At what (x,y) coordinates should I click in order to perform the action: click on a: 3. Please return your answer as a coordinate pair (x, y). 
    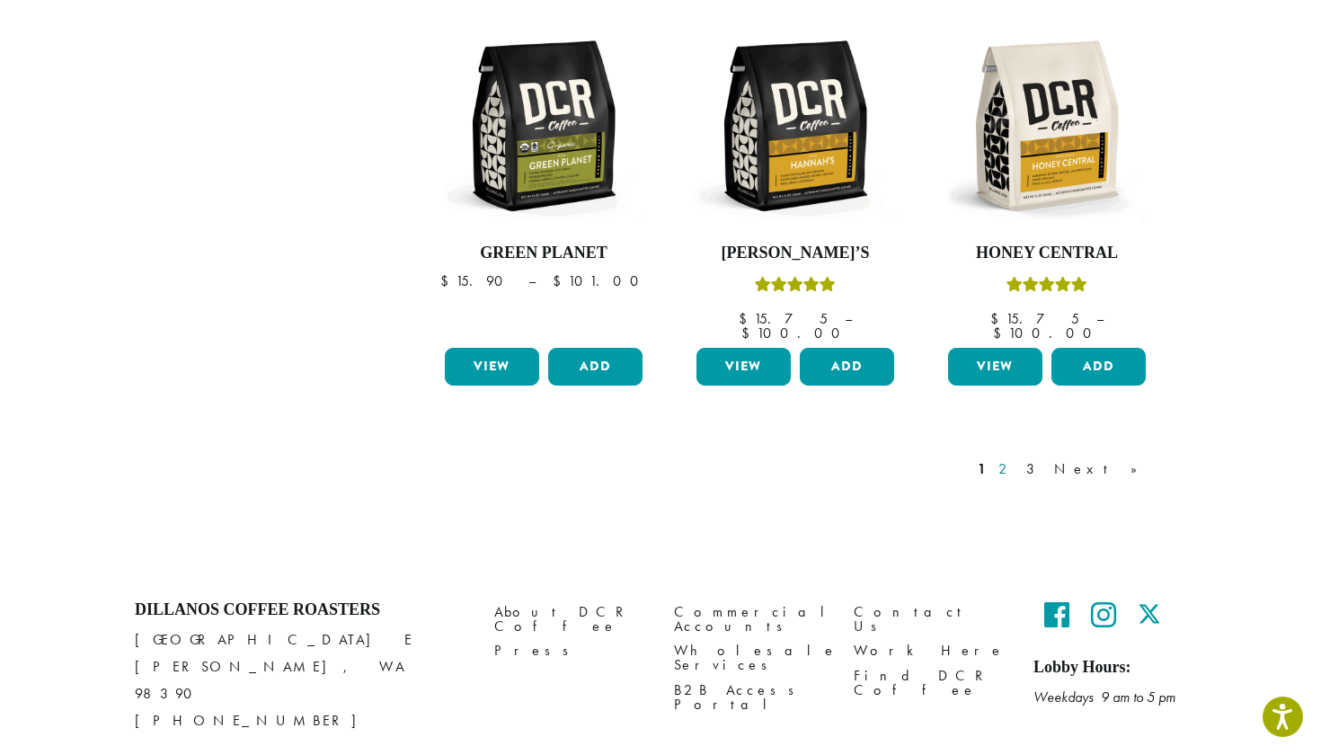
    Looking at the image, I should click on (1034, 469).